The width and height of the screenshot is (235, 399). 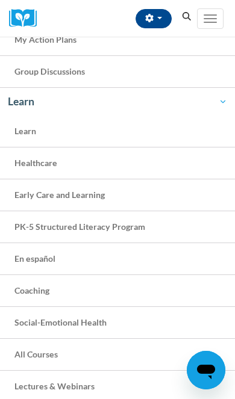 What do you see at coordinates (36, 163) in the screenshot?
I see `span: Healthcare` at bounding box center [36, 163].